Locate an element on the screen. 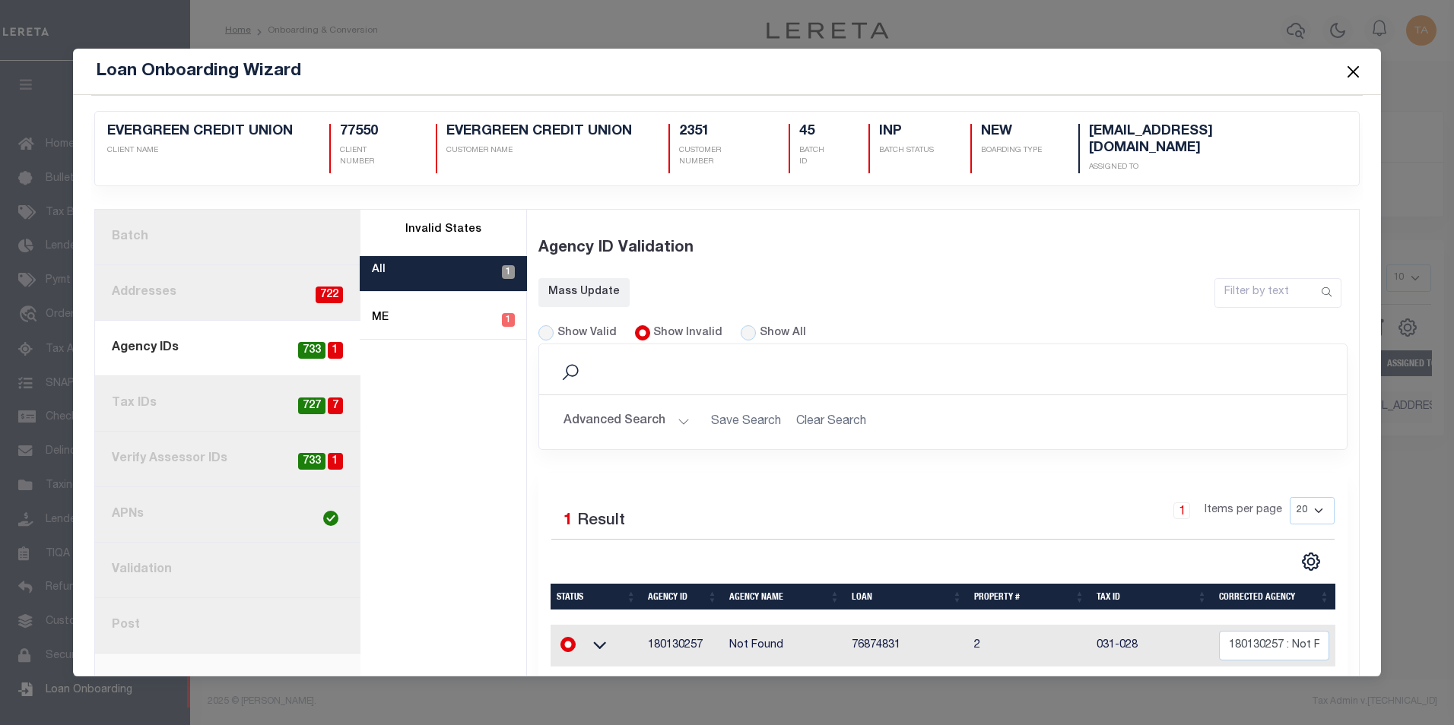 Image resolution: width=1454 pixels, height=725 pixels. span: 722 is located at coordinates (329, 295).